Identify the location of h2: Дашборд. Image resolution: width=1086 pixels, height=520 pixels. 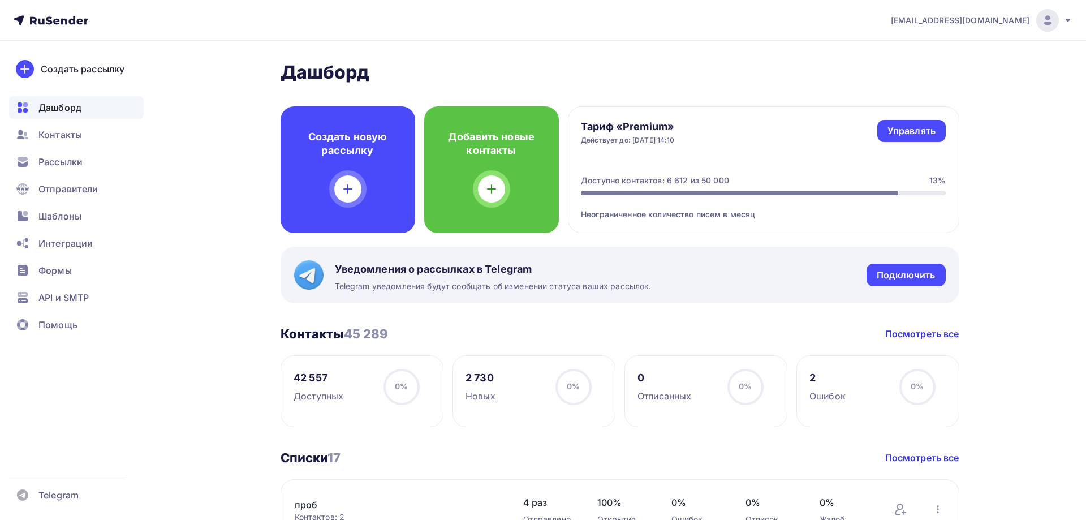
(620, 72).